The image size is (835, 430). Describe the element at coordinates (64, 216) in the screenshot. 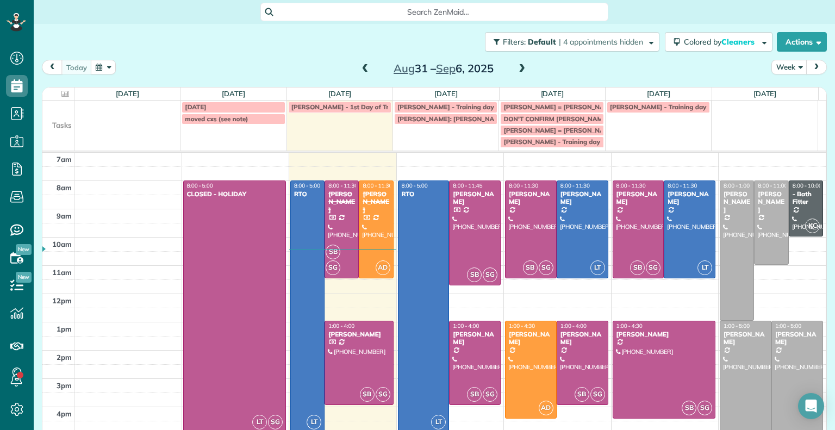

I see `span: 9am` at that location.